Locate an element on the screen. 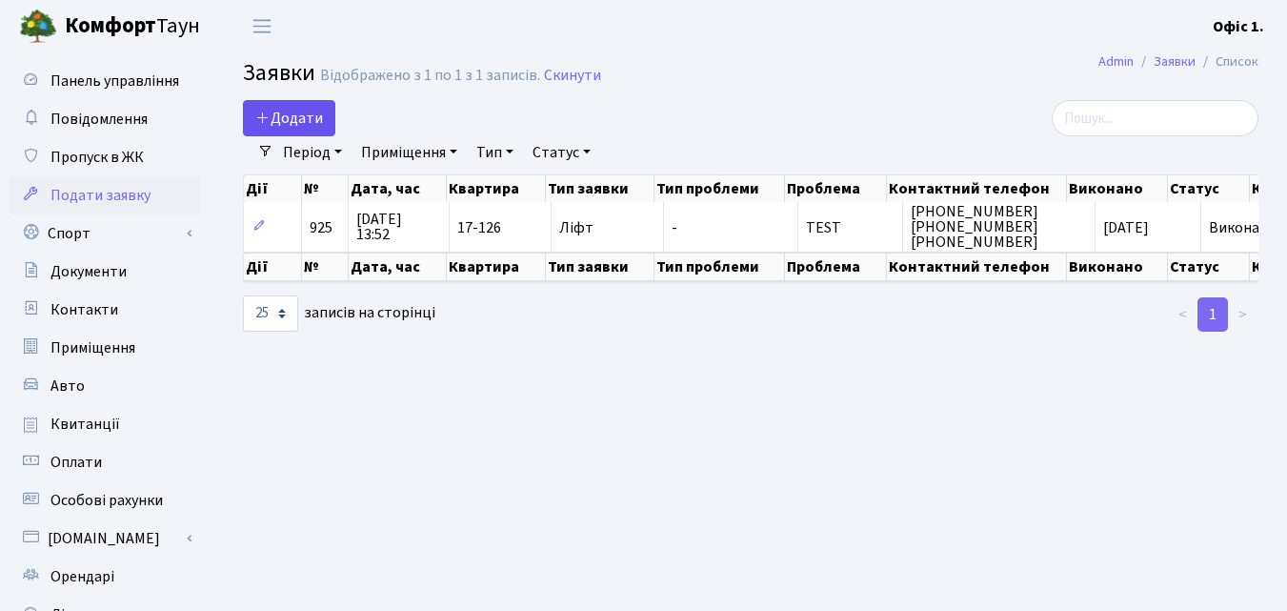  span: Додати is located at coordinates (289, 118).